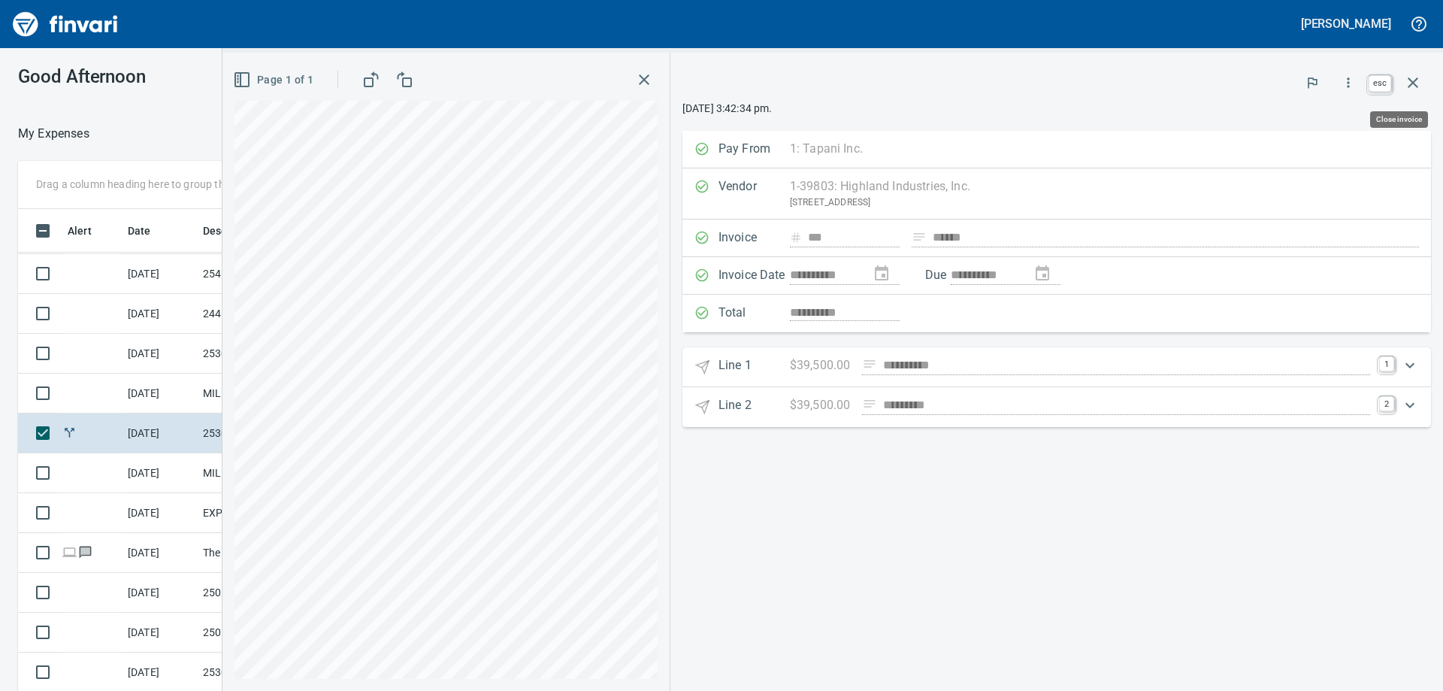 The height and width of the screenshot is (691, 1443). I want to click on nav: breadcrumb, so click(53, 134).